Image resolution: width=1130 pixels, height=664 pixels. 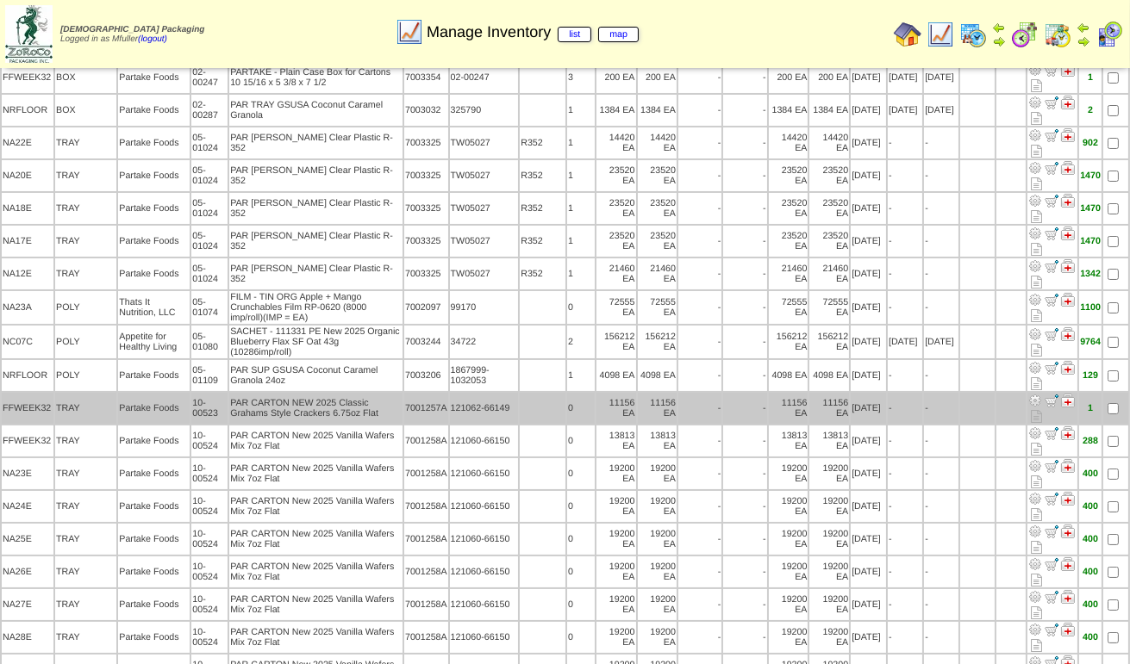 What do you see at coordinates (85, 143) in the screenshot?
I see `td: TRAY` at bounding box center [85, 143].